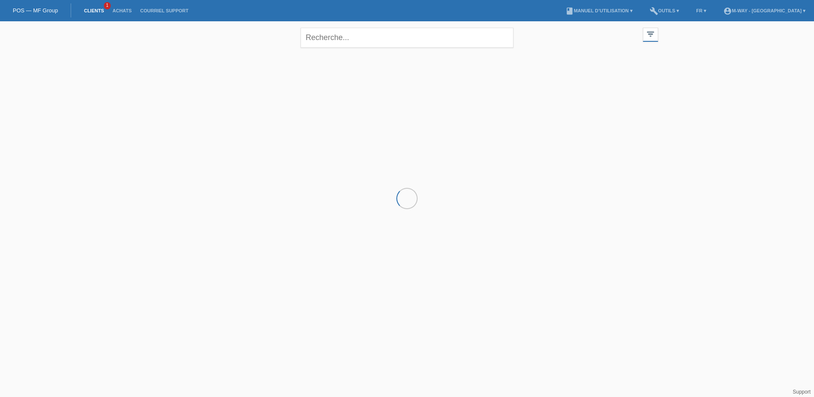  What do you see at coordinates (107, 6) in the screenshot?
I see `span: 1` at bounding box center [107, 6].